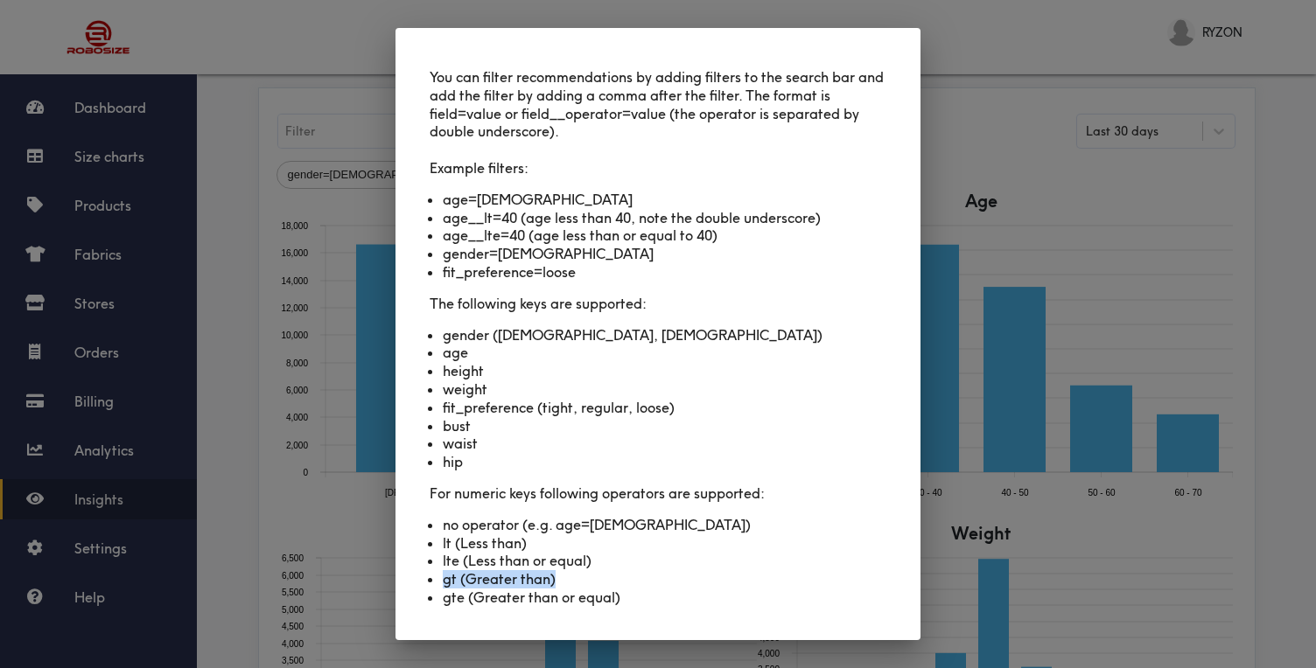 This screenshot has height=668, width=1316. I want to click on li: lt (Less than), so click(658, 543).